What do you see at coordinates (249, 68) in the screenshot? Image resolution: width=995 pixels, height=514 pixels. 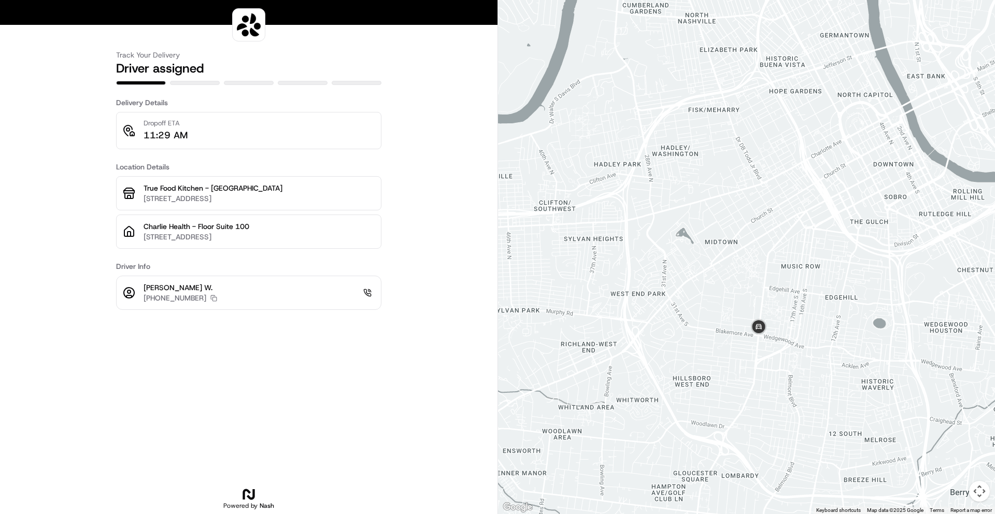 I see `h2: Driver assigned` at bounding box center [249, 68].